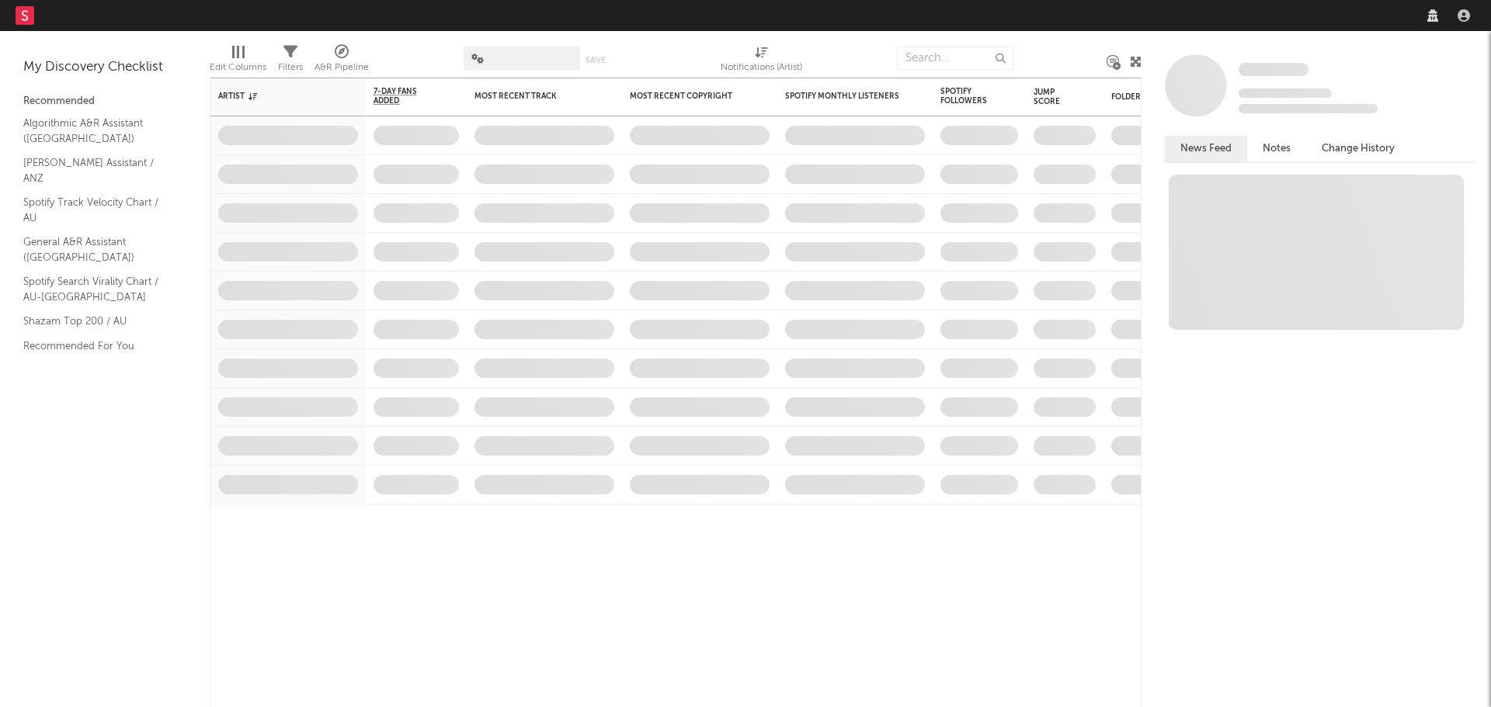 The width and height of the screenshot is (1491, 707). I want to click on a: Recommended For You, so click(97, 346).